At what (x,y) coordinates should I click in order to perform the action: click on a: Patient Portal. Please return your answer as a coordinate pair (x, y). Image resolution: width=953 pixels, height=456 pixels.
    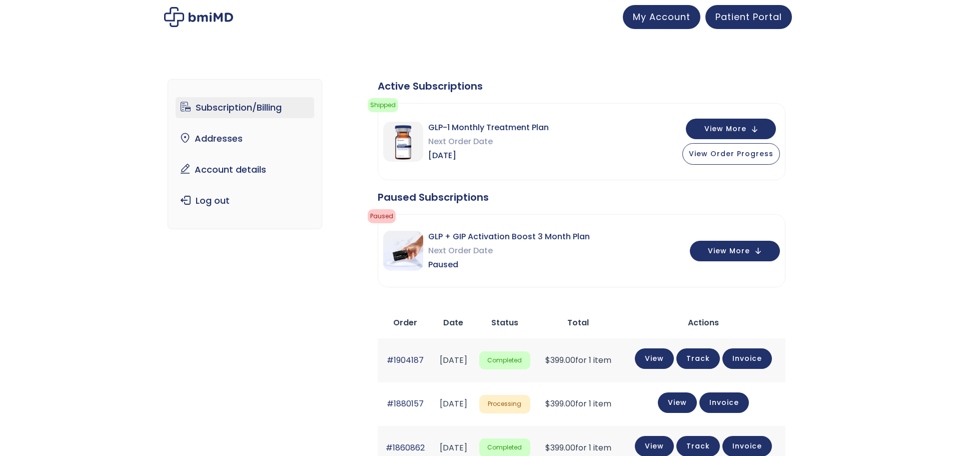
    Looking at the image, I should click on (749, 17).